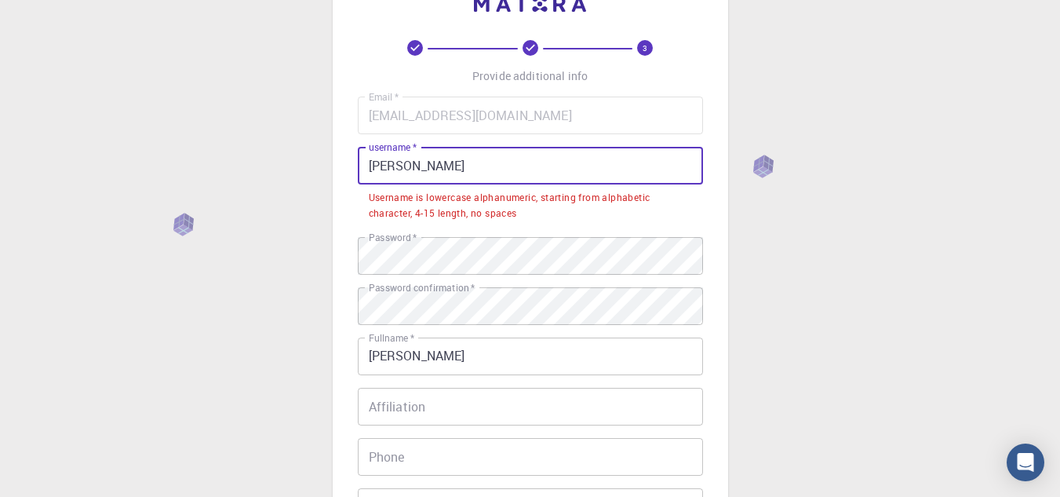 Image resolution: width=1060 pixels, height=497 pixels. I want to click on text: 3, so click(645, 48).